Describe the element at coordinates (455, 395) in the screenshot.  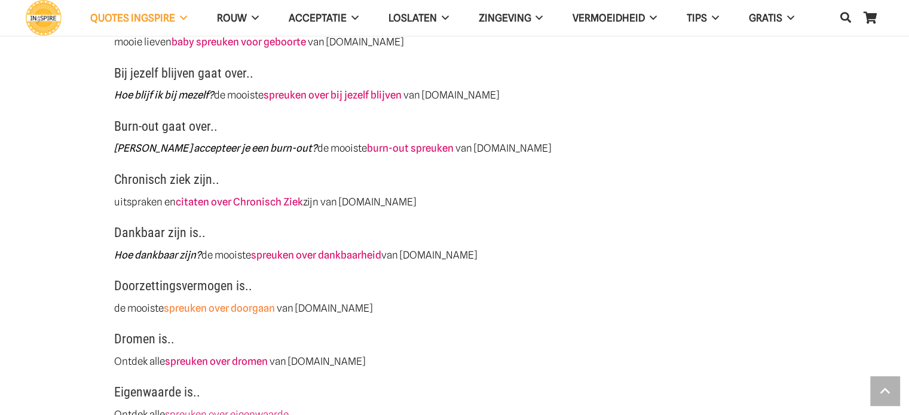
I see `h3: Eigenwaarde is..` at that location.